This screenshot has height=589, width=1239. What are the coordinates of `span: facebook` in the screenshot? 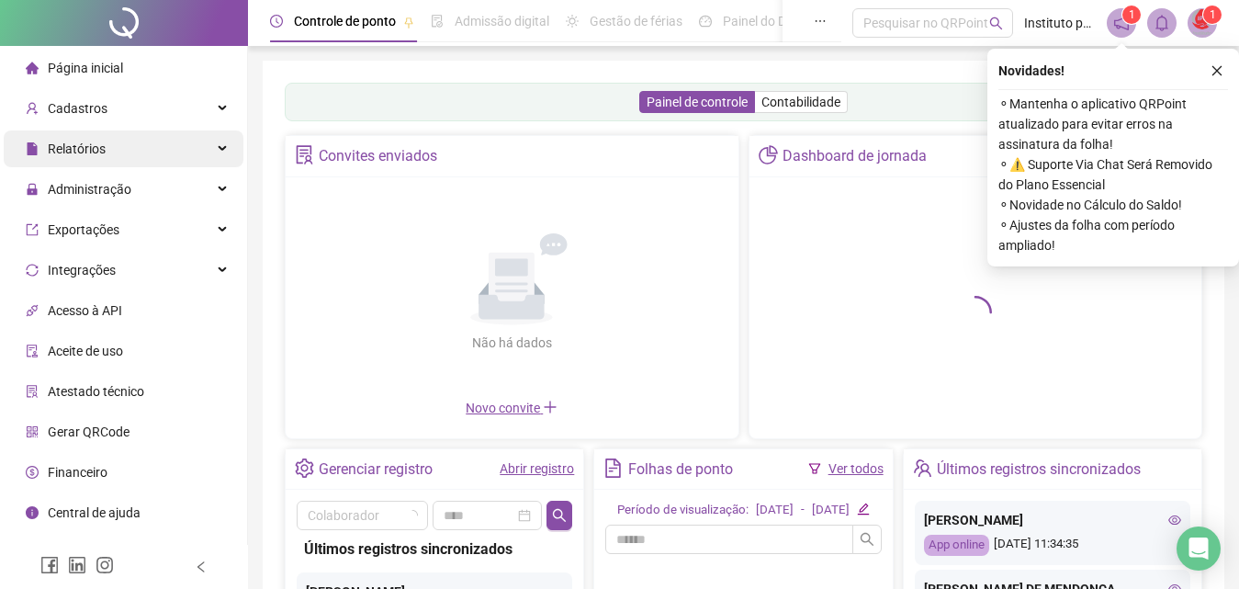 It's located at (50, 565).